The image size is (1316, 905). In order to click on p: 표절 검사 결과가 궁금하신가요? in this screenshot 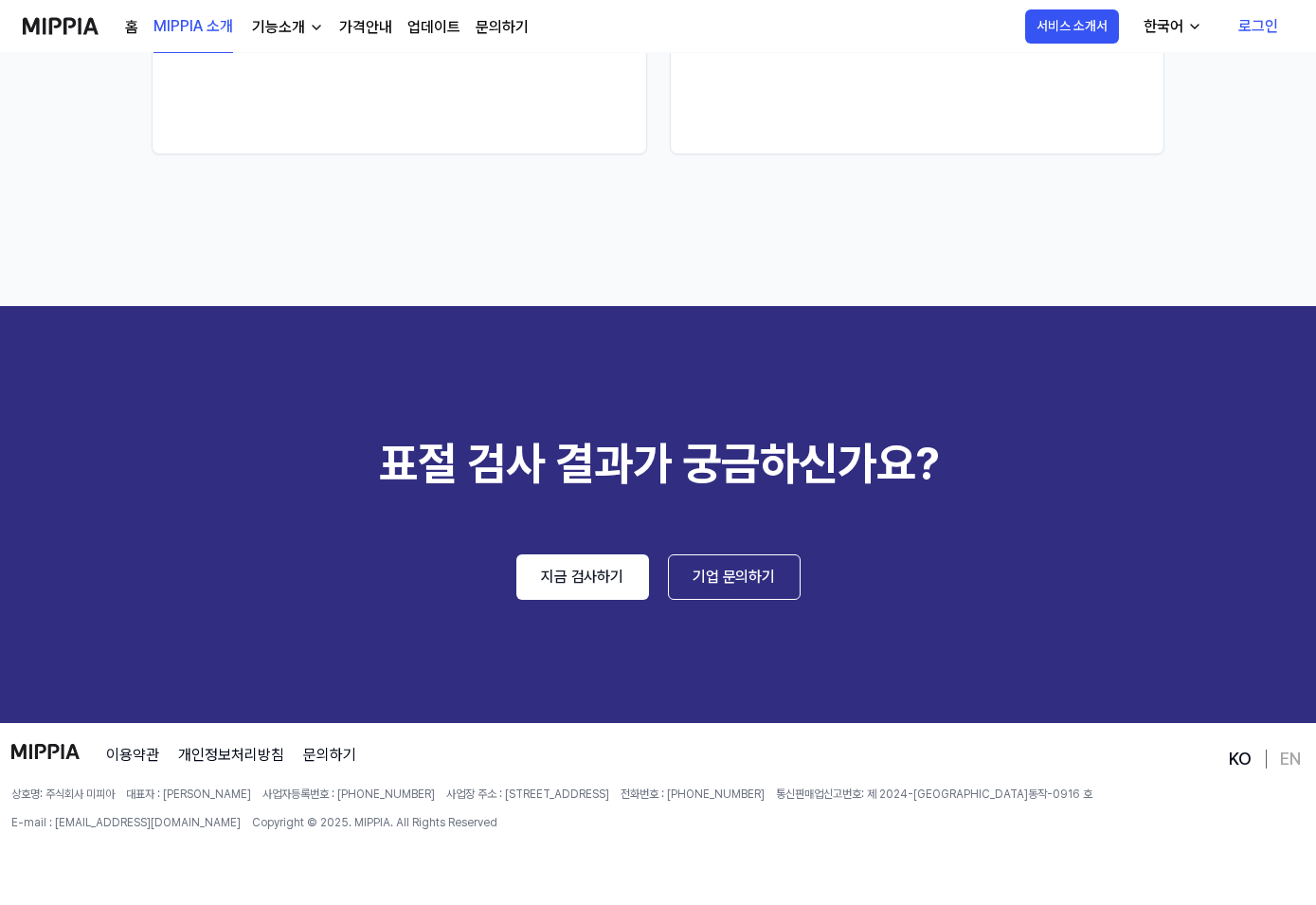, I will do `click(658, 463)`.